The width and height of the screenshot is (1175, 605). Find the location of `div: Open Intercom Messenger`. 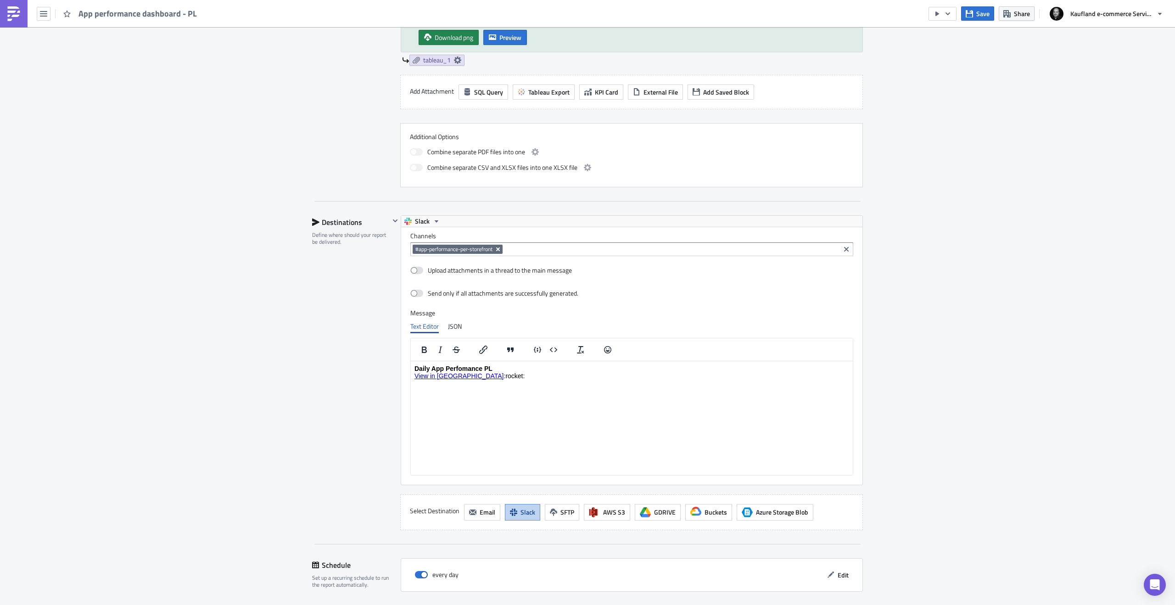

div: Open Intercom Messenger is located at coordinates (1155, 585).